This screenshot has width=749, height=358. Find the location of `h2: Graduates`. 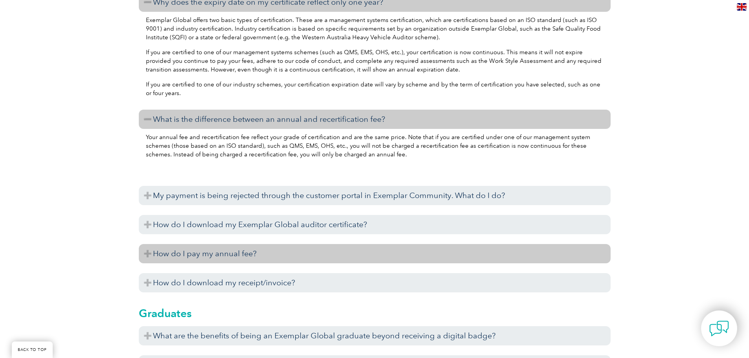

h2: Graduates is located at coordinates (375, 314).